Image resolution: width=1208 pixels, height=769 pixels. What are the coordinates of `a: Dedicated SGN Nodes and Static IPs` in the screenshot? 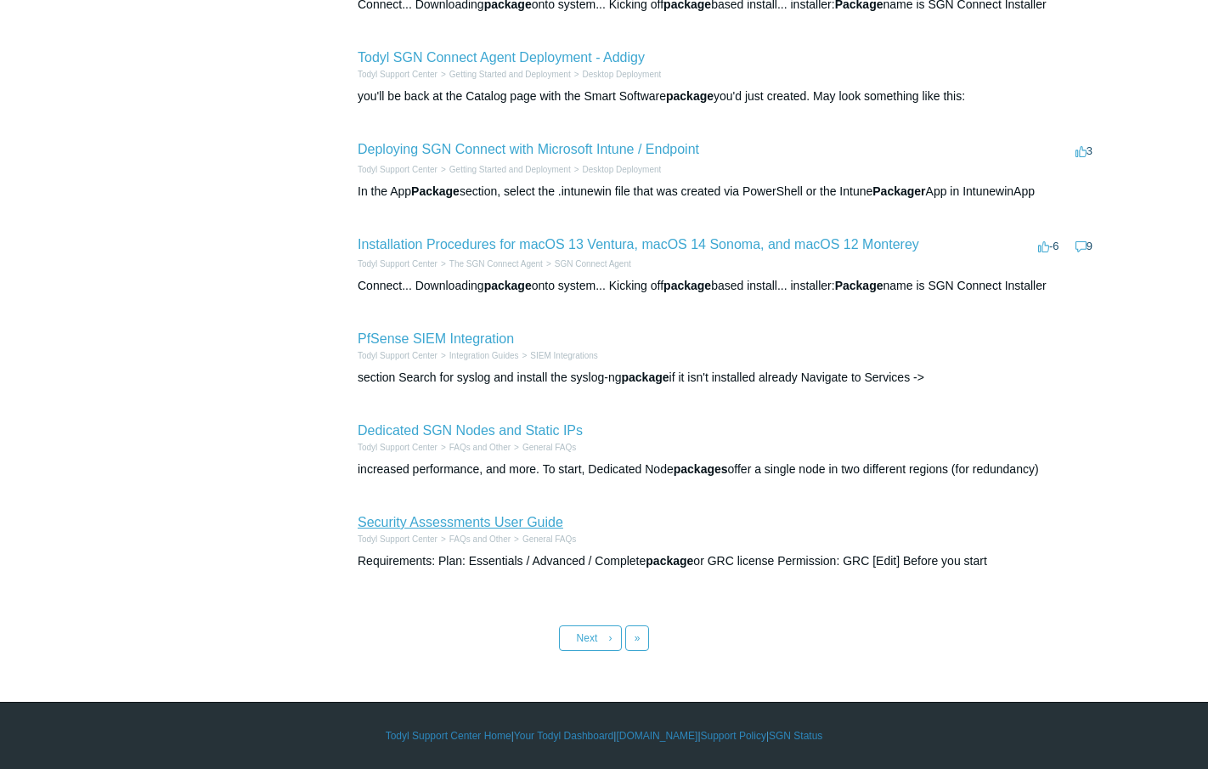 It's located at (470, 430).